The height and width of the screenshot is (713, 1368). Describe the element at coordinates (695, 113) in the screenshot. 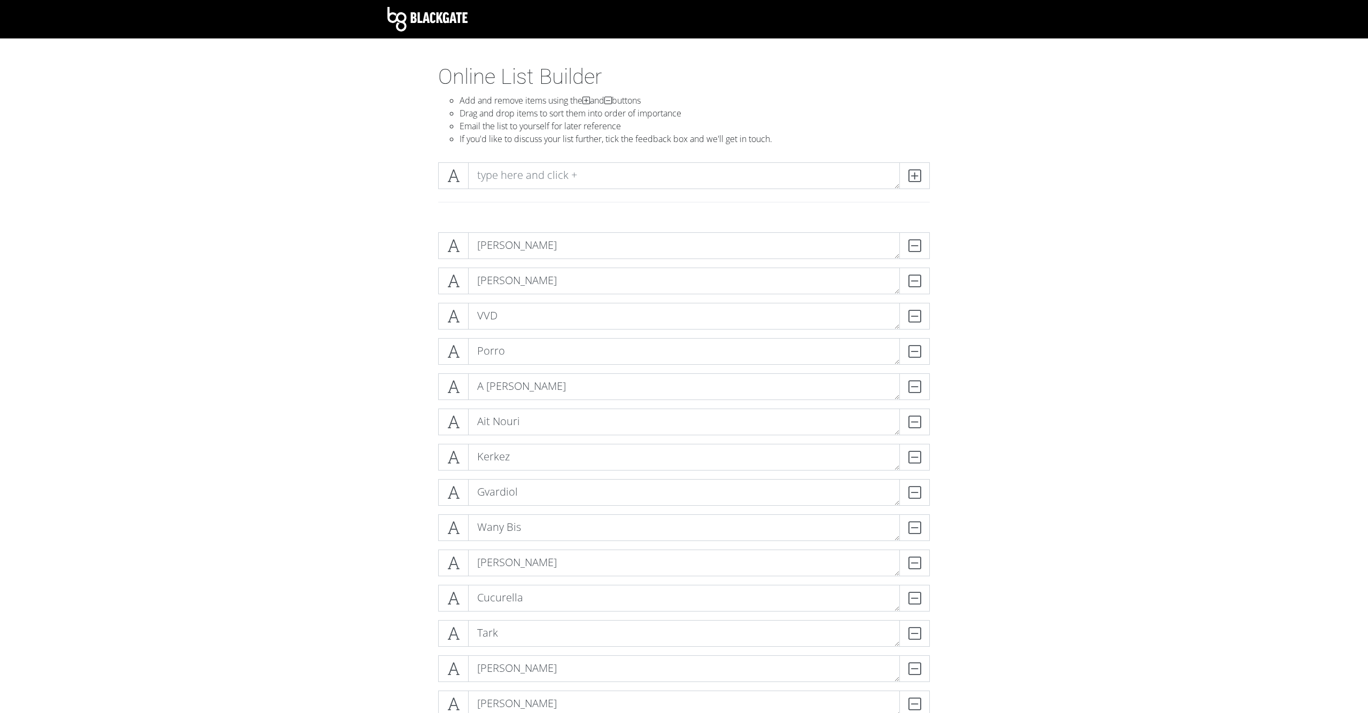

I see `li: Drag and drop items to sort them into order of importance` at that location.